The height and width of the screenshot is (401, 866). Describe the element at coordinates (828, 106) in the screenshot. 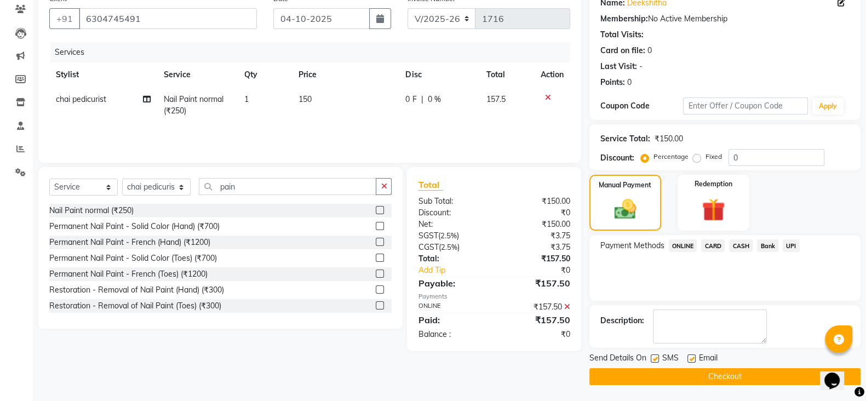

I see `button: Apply` at that location.